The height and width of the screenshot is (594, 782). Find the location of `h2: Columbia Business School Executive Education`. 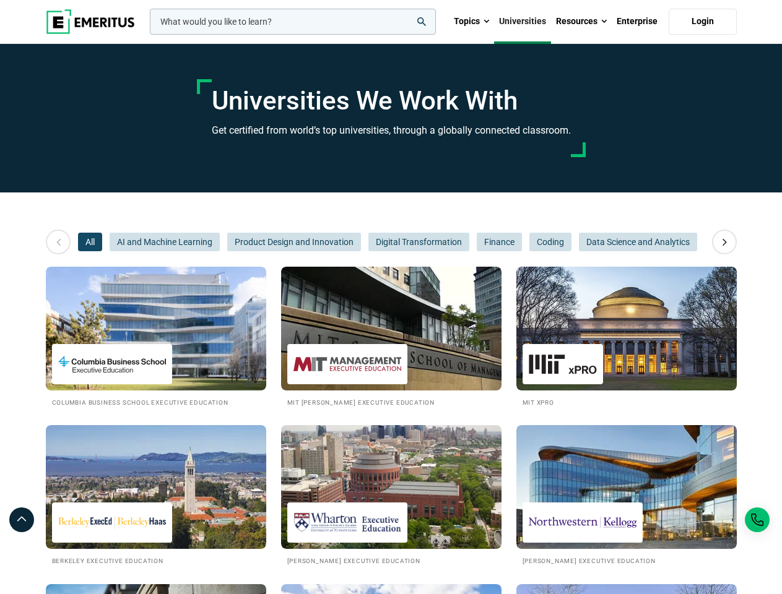

h2: Columbia Business School Executive Education is located at coordinates (156, 402).